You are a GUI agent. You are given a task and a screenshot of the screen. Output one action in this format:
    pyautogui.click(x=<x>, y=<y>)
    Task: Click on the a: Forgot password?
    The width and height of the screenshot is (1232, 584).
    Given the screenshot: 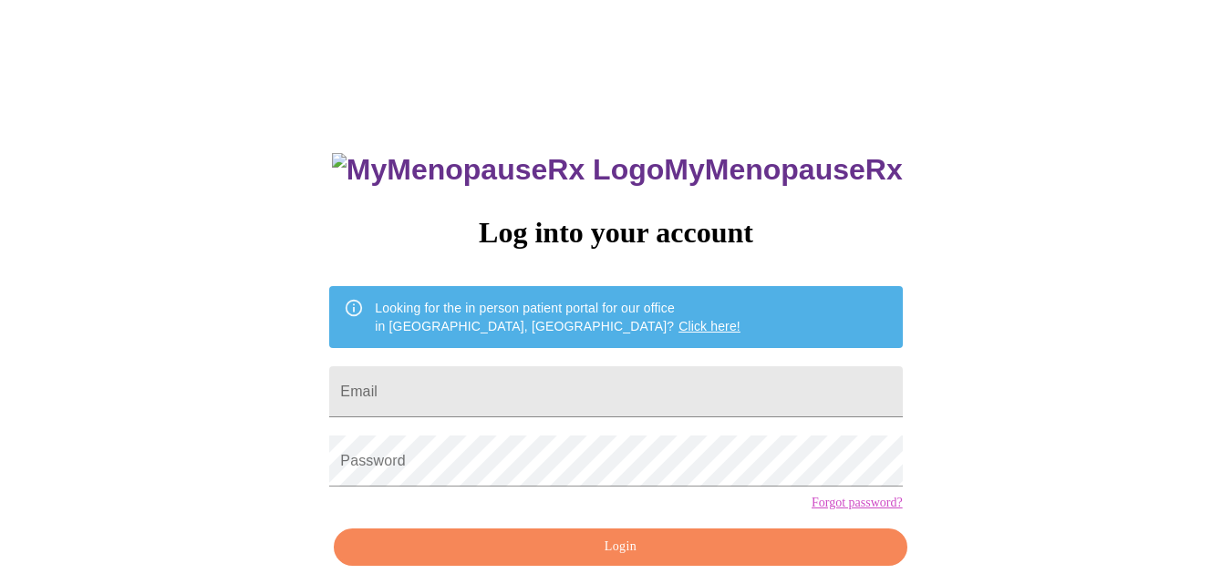 What is the action you would take?
    pyautogui.click(x=857, y=503)
    